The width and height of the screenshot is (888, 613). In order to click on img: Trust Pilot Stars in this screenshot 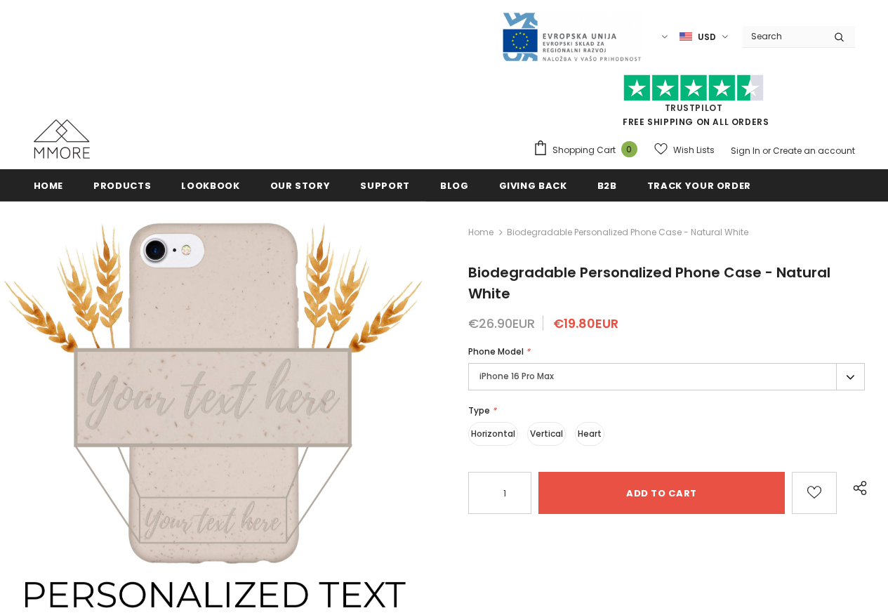, I will do `click(693, 88)`.